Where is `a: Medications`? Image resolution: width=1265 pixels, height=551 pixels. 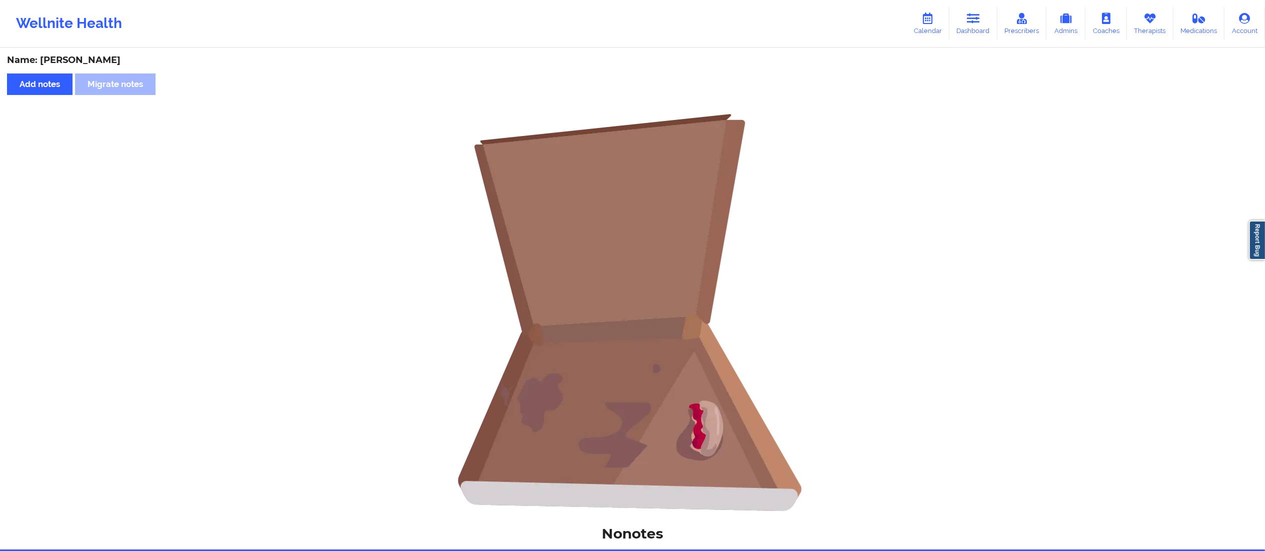
a: Medications is located at coordinates (1199, 24).